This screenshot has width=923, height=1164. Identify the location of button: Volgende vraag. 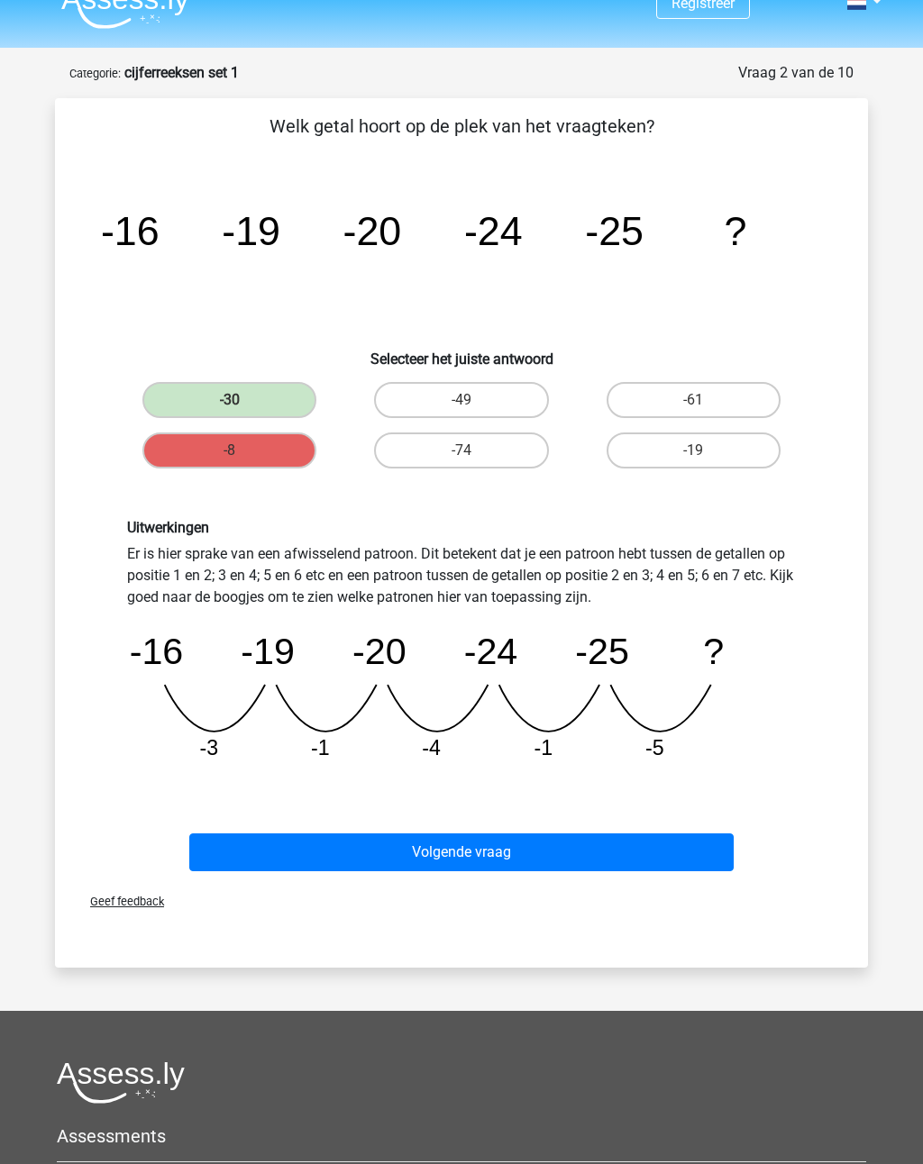
(461, 853).